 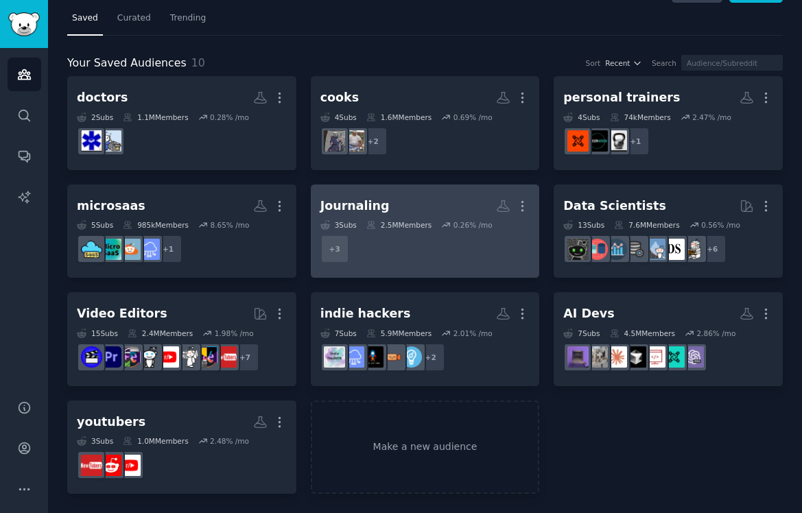 What do you see at coordinates (618, 63) in the screenshot?
I see `span: Recent` at bounding box center [618, 63].